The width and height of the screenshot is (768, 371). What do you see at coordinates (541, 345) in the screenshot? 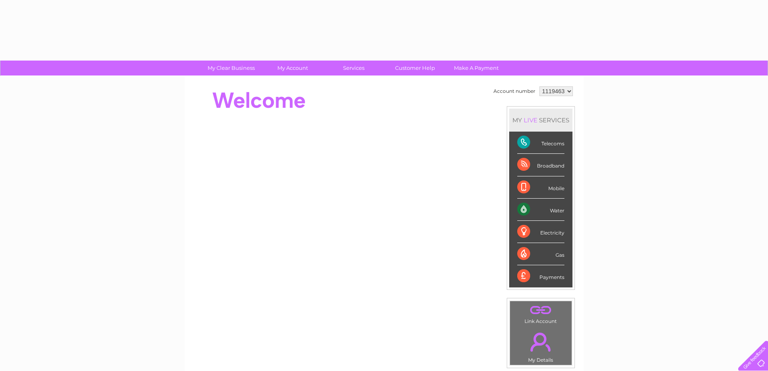
I see `td: My Details` at bounding box center [541, 345].